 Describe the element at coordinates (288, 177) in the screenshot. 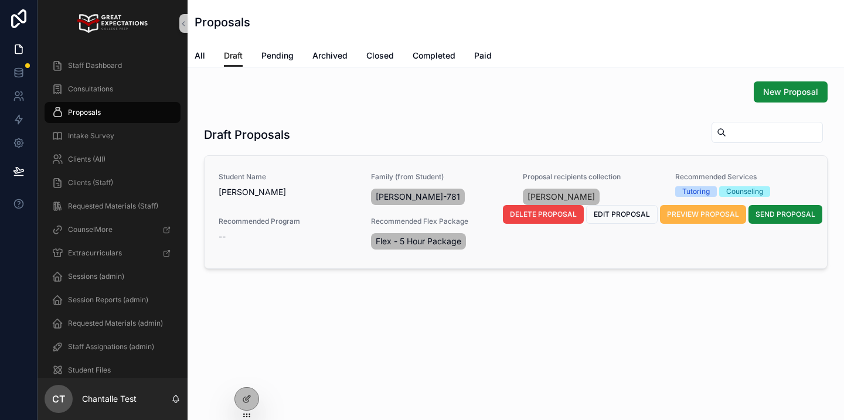

I see `span: Student Name` at that location.